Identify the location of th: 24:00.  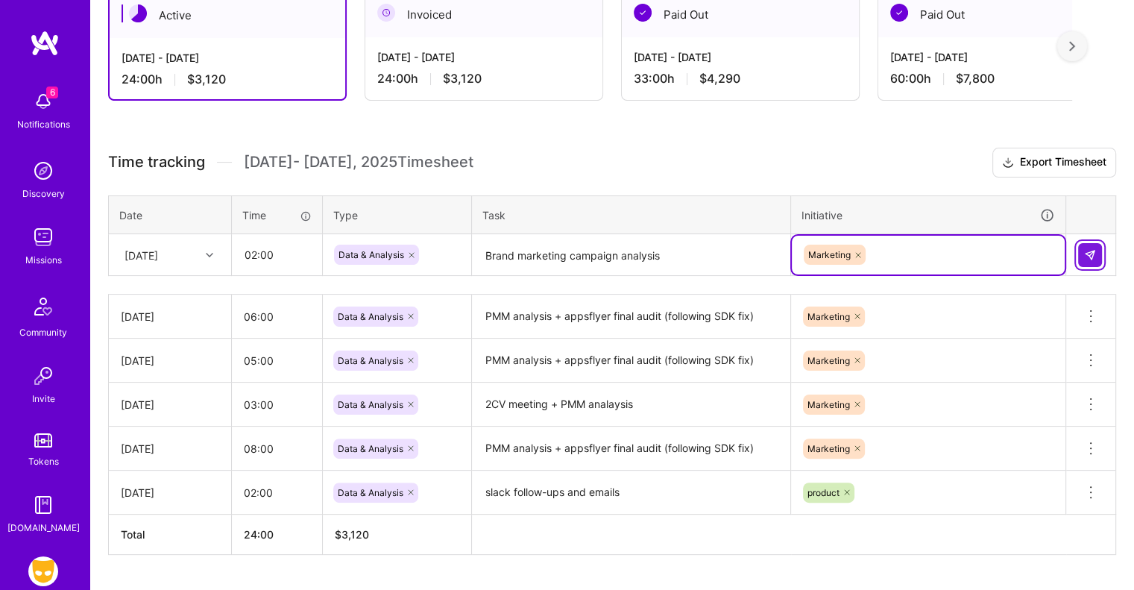
(277, 535).